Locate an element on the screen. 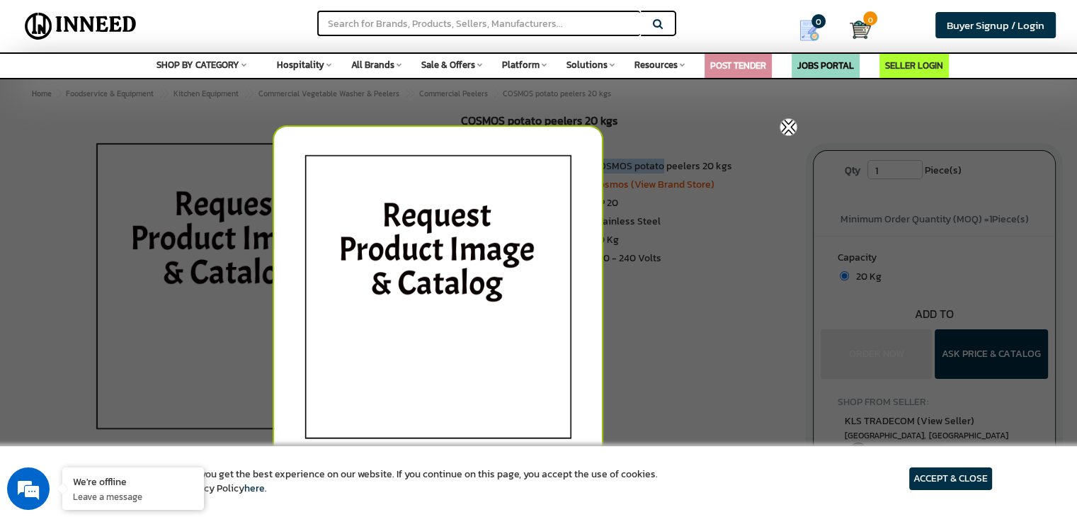 This screenshot has height=517, width=1077. a: Buyer Signup / Login is located at coordinates (995, 25).